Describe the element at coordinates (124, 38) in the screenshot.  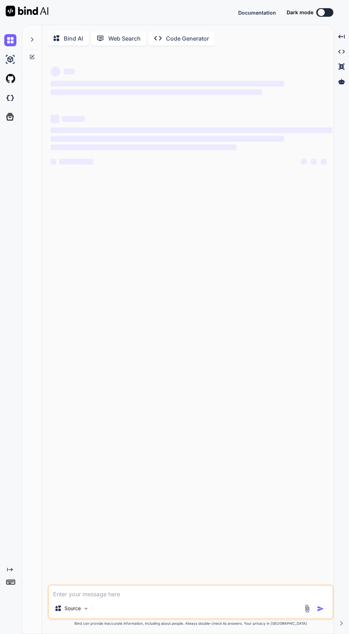
I see `p: Web Search` at that location.